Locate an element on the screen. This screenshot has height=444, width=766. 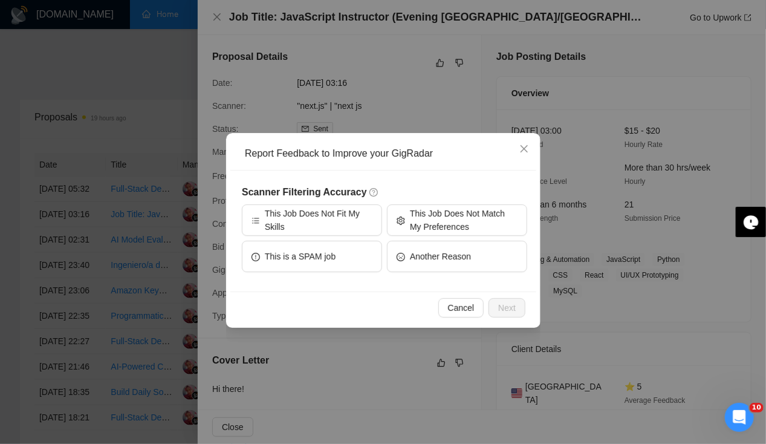
span: Cancel is located at coordinates (461, 308).